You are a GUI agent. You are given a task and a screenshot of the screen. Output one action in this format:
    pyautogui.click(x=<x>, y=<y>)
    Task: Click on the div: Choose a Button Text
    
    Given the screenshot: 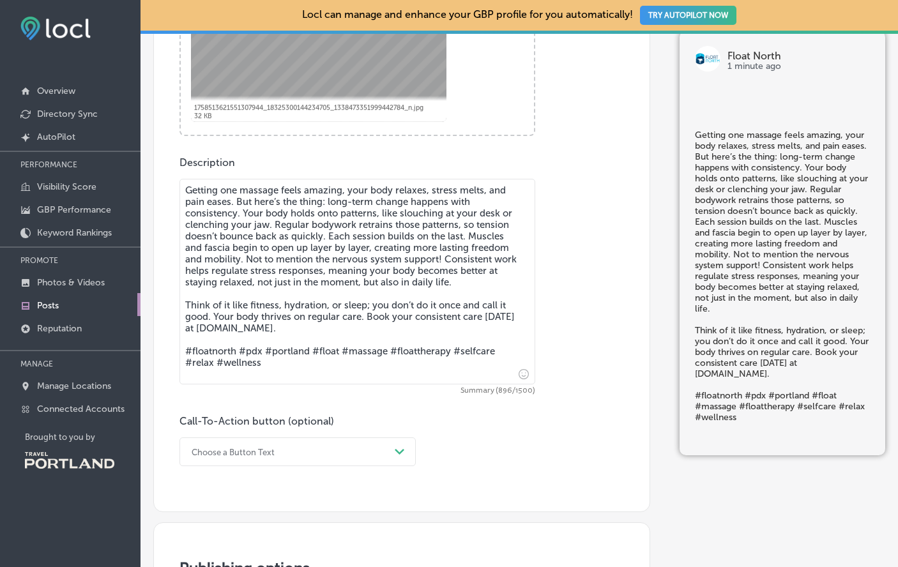 What is the action you would take?
    pyautogui.click(x=233, y=452)
    